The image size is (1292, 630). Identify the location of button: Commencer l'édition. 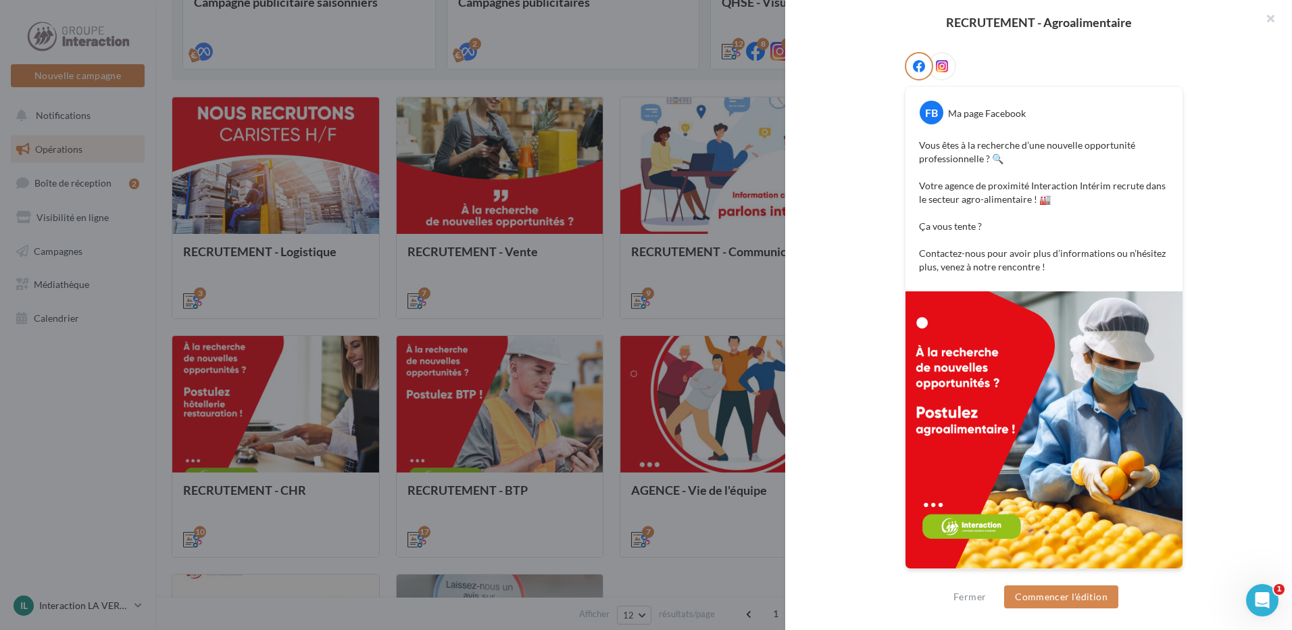
(1061, 597).